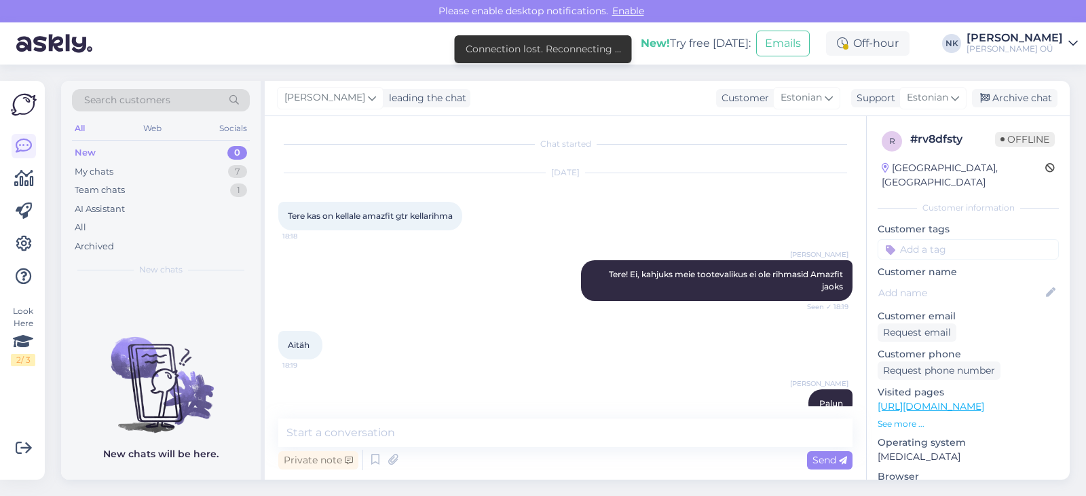 Image resolution: width=1086 pixels, height=496 pixels. I want to click on p: Customer name, so click(968, 272).